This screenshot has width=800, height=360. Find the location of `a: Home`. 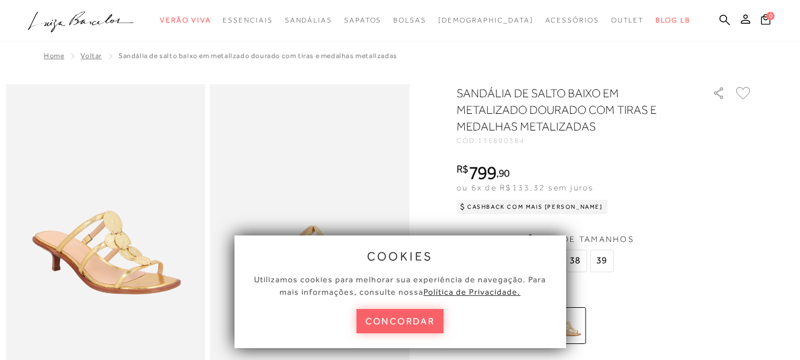

a: Home is located at coordinates (54, 56).